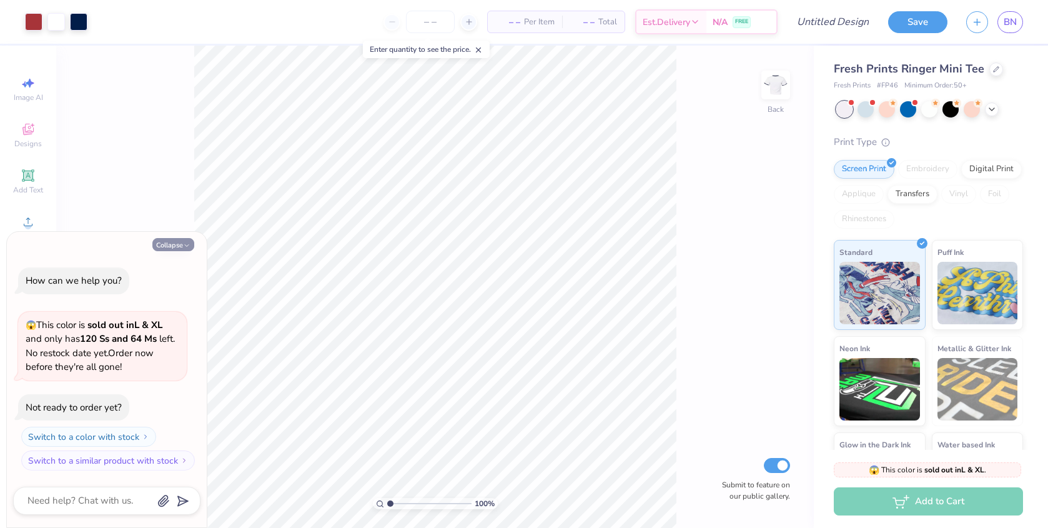 Image resolution: width=1048 pixels, height=528 pixels. What do you see at coordinates (608, 22) in the screenshot?
I see `span: Total` at bounding box center [608, 22].